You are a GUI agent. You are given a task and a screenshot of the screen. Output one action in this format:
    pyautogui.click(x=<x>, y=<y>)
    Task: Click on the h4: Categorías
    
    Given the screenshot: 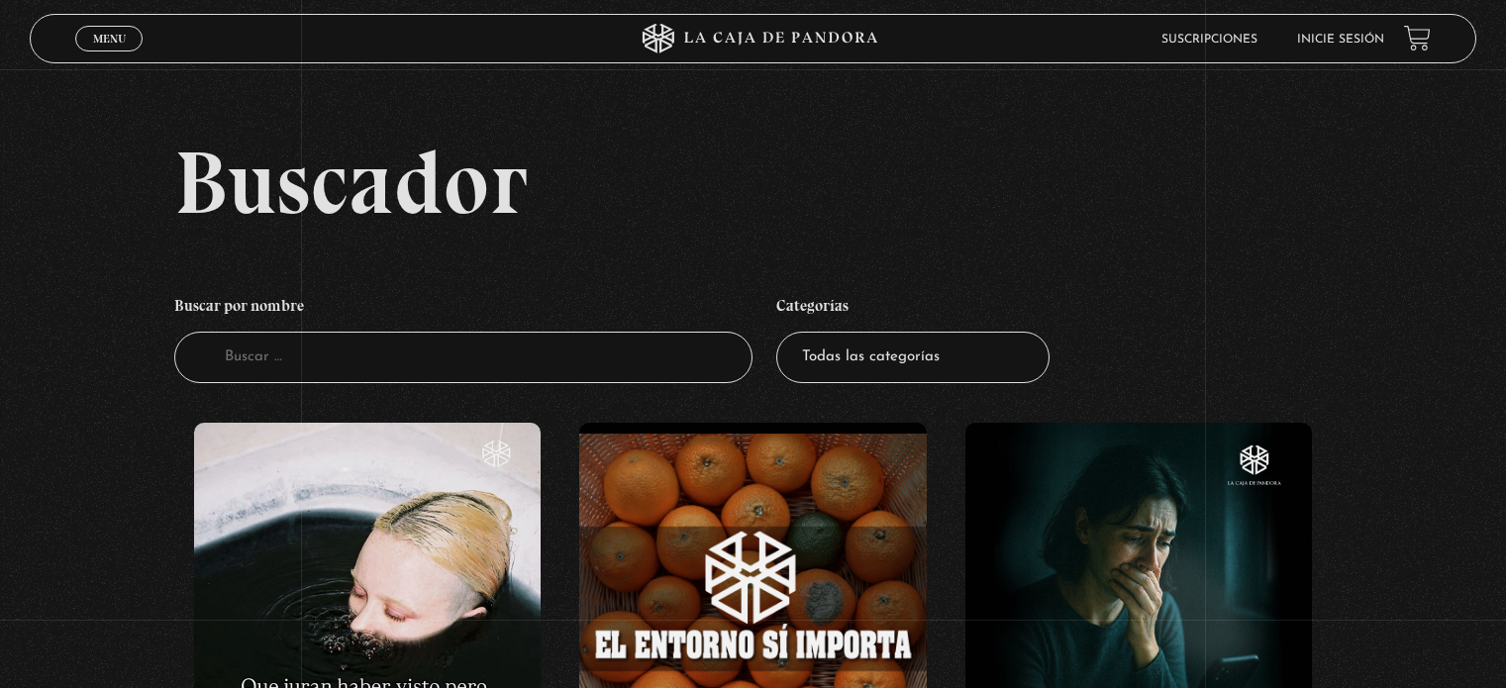 What is the action you would take?
    pyautogui.click(x=913, y=309)
    